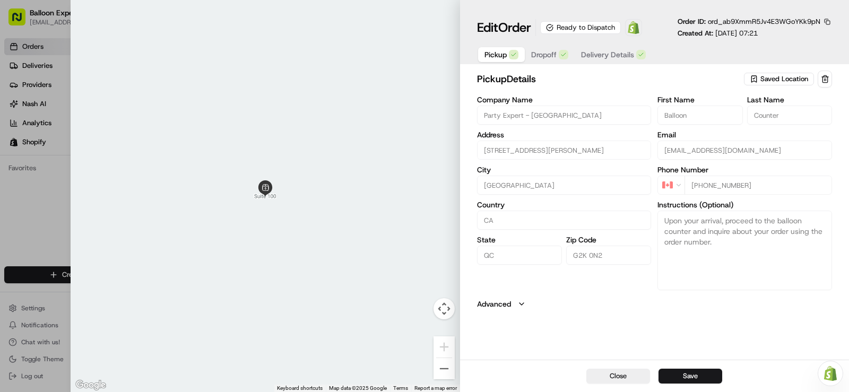 This screenshot has width=849, height=392. What do you see at coordinates (608, 255) in the screenshot?
I see `input: Enter zip code` at bounding box center [608, 255].